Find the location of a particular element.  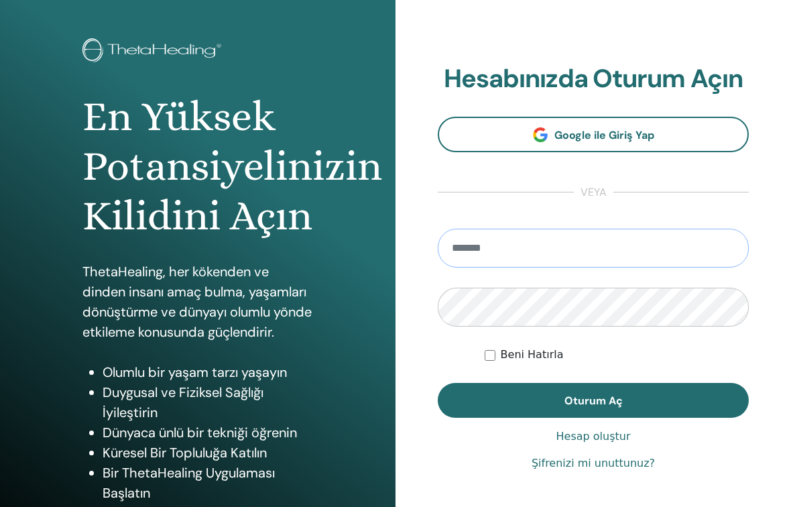

span: Google ile Giriş Yap is located at coordinates (604, 135).